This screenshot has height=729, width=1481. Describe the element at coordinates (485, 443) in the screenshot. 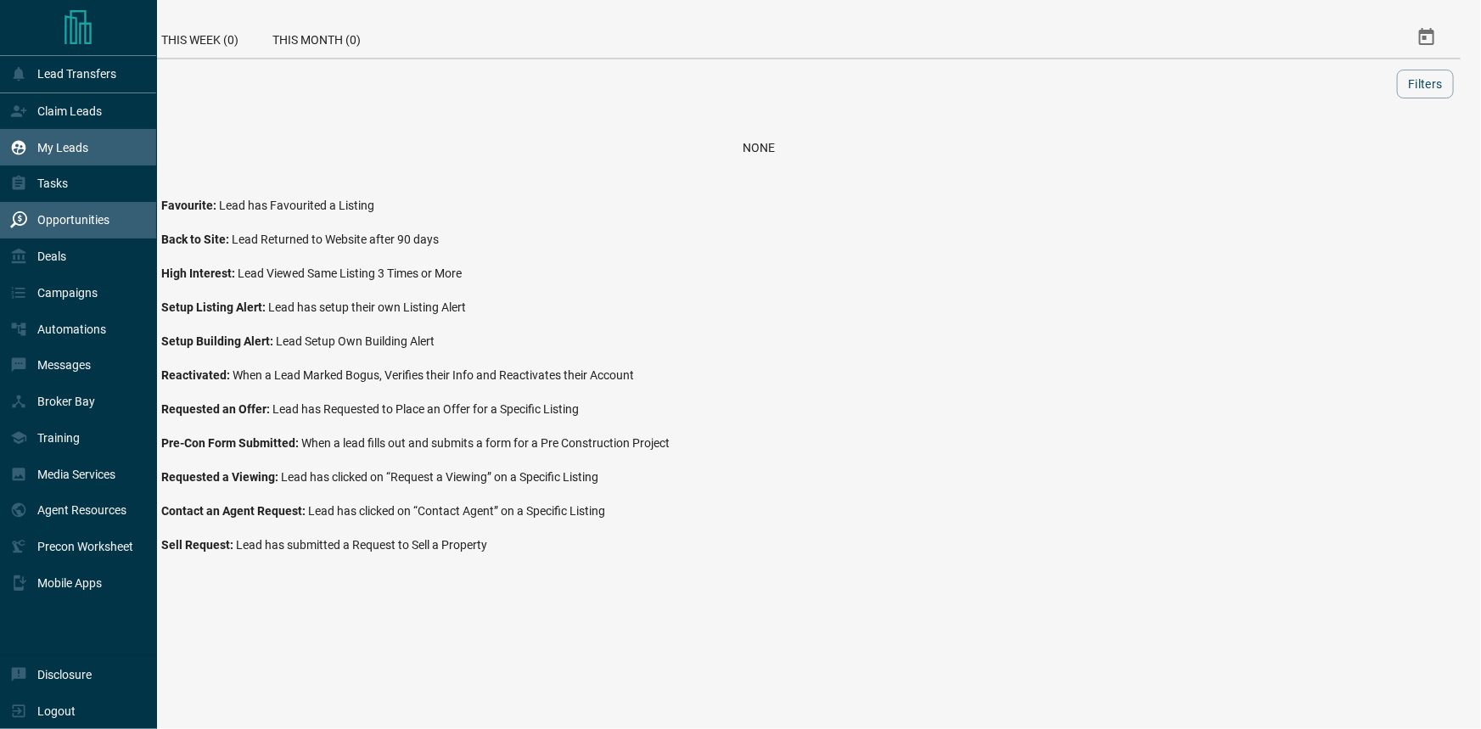

I see `span: When a lead fills out and submits a form for a Pre Construction Project` at that location.